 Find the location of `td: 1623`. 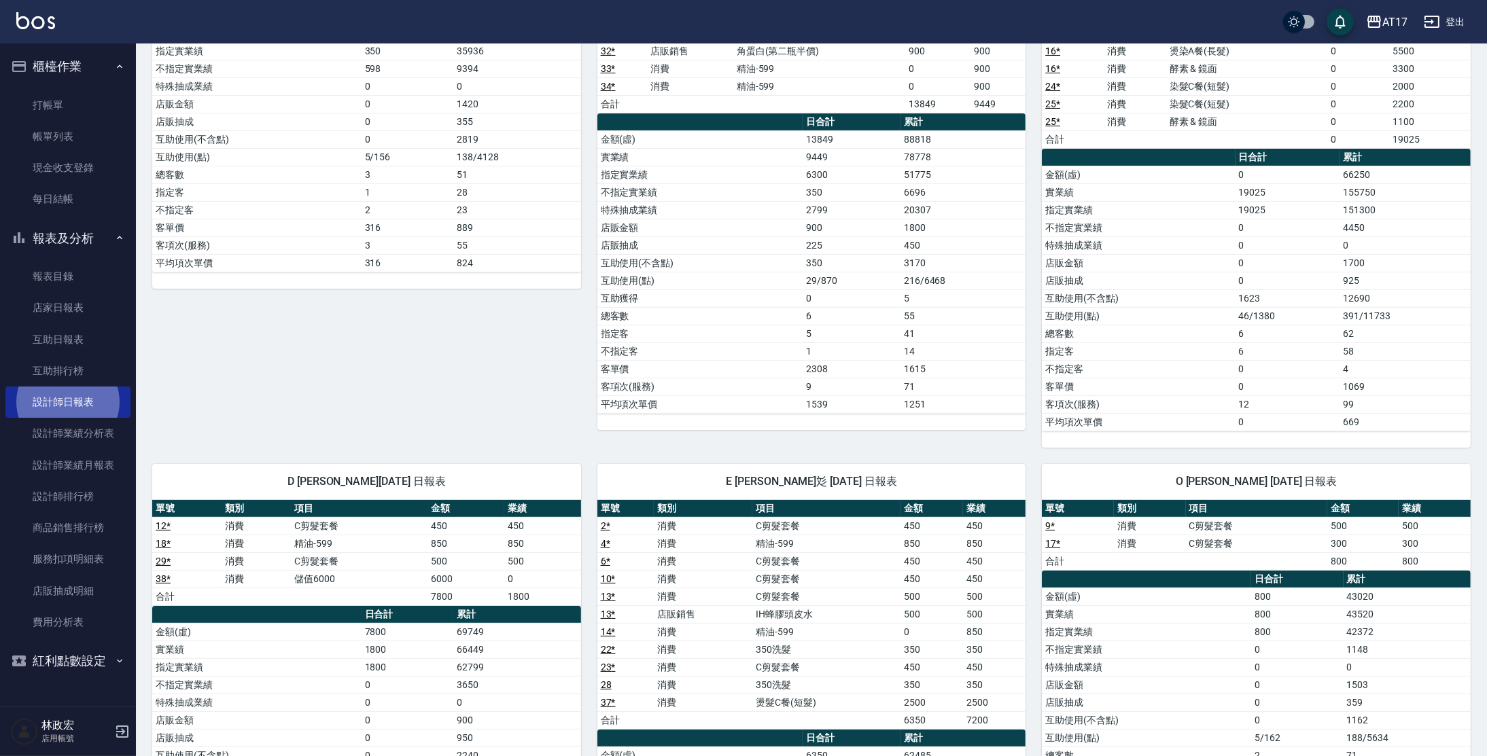

td: 1623 is located at coordinates (1287, 298).